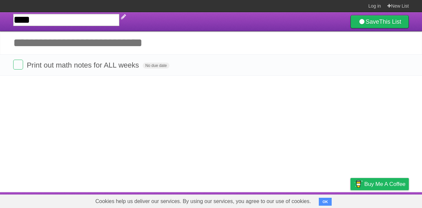 The height and width of the screenshot is (208, 422). Describe the element at coordinates (270, 200) in the screenshot. I see `a: About` at that location.